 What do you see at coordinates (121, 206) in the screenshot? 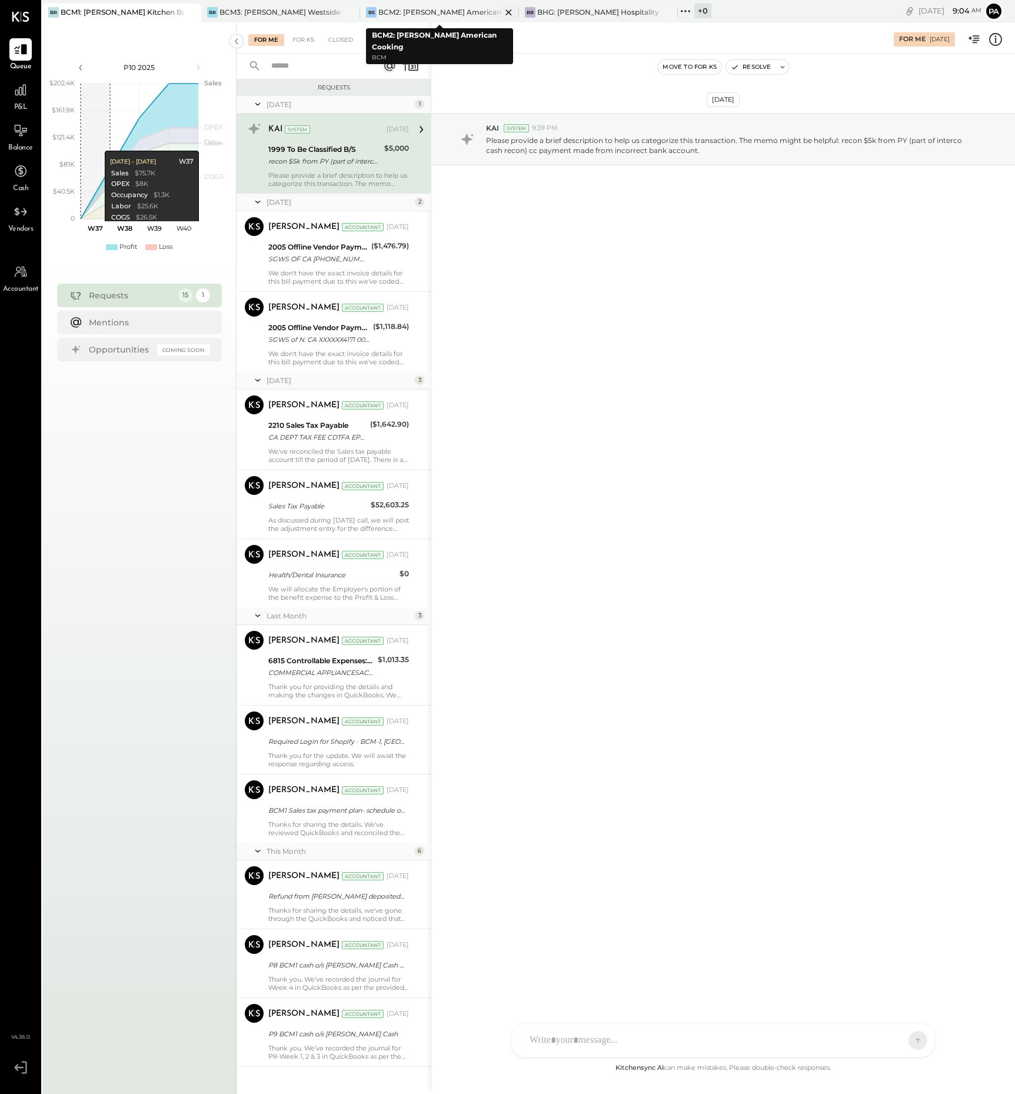
I see `div: Labor` at bounding box center [121, 206].